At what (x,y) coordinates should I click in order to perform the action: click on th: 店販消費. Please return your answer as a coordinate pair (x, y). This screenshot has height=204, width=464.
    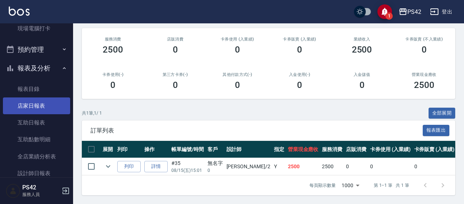
    Looking at the image, I should click on (356, 149).